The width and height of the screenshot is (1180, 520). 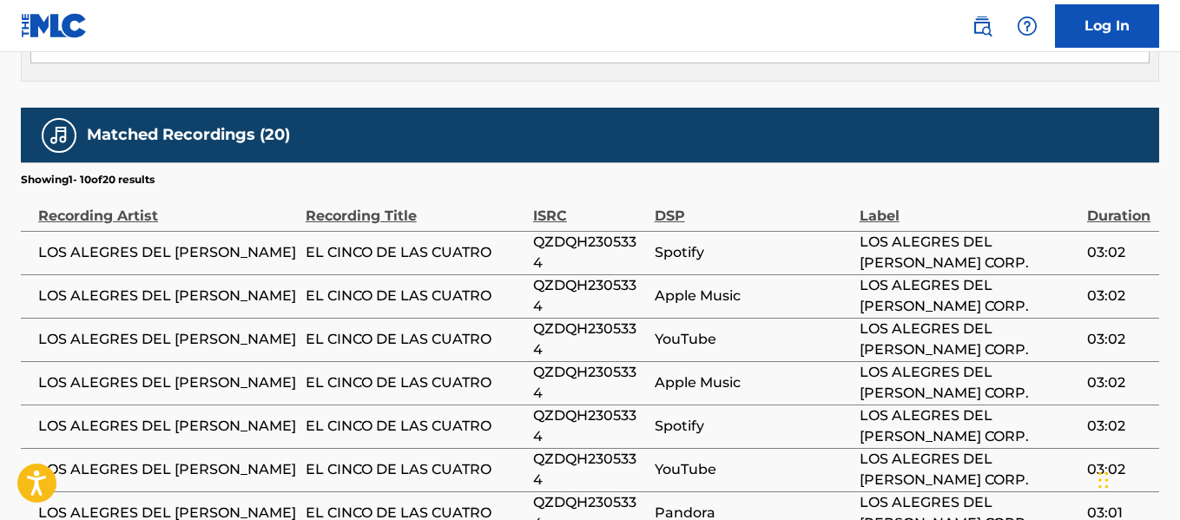 What do you see at coordinates (982, 26) in the screenshot?
I see `a: Public Search` at bounding box center [982, 26].